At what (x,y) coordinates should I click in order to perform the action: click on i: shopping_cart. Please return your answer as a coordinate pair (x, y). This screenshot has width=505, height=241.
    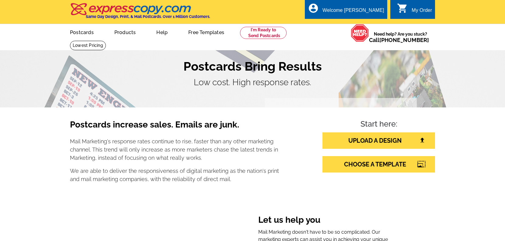
    Looking at the image, I should click on (403, 8).